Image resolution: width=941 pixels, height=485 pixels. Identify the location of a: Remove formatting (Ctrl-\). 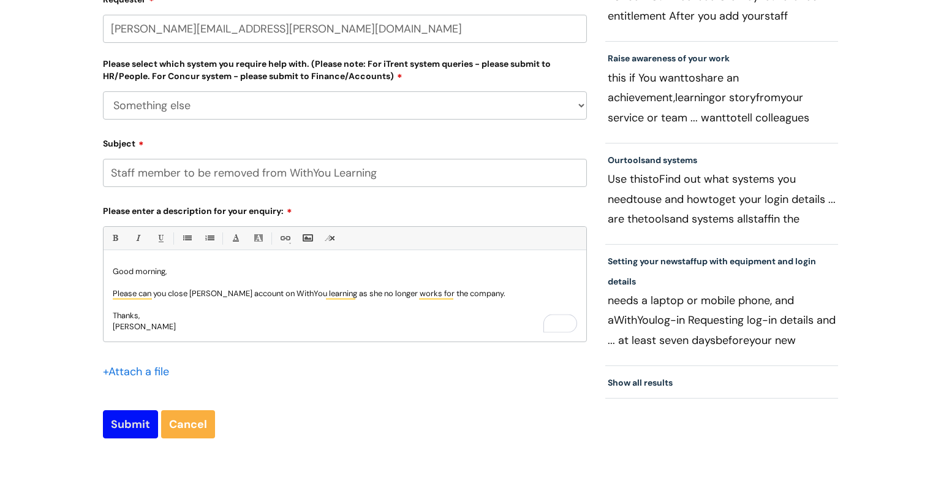
(330, 238).